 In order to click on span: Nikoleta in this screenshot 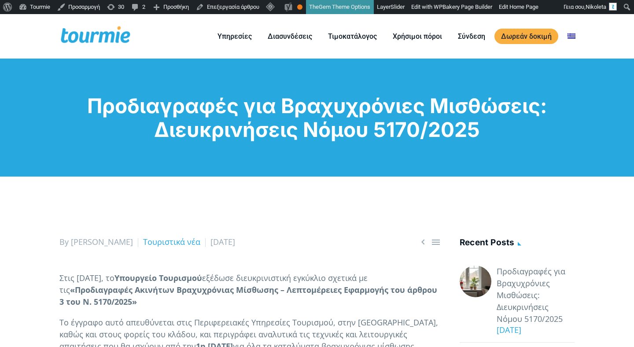, I will do `click(596, 7)`.